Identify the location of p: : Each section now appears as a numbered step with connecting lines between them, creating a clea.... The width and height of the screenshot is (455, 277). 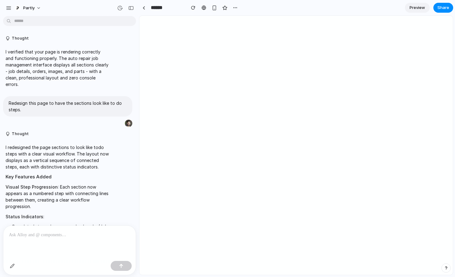
(57, 197).